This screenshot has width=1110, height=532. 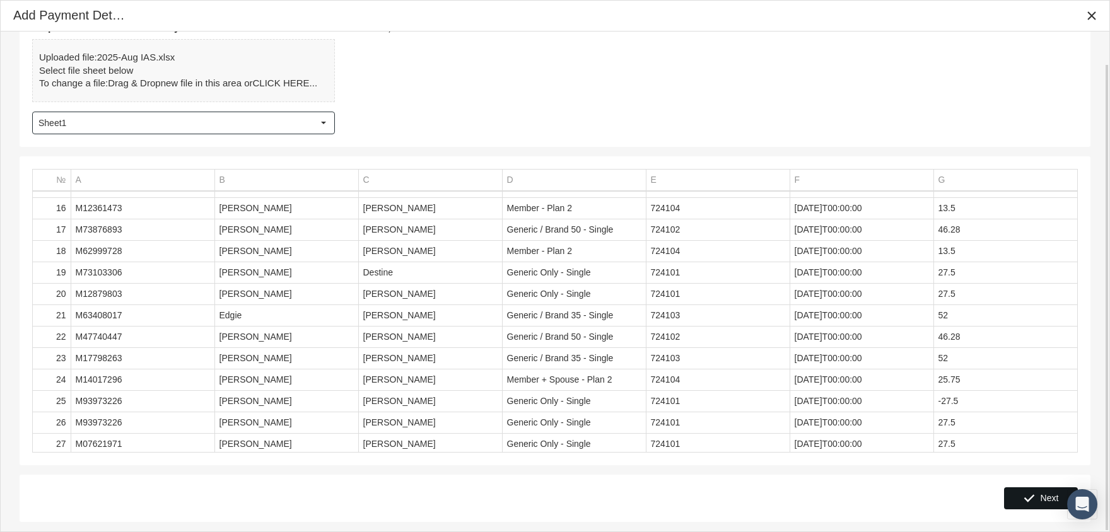 What do you see at coordinates (52, 337) in the screenshot?
I see `td: 22` at bounding box center [52, 337].